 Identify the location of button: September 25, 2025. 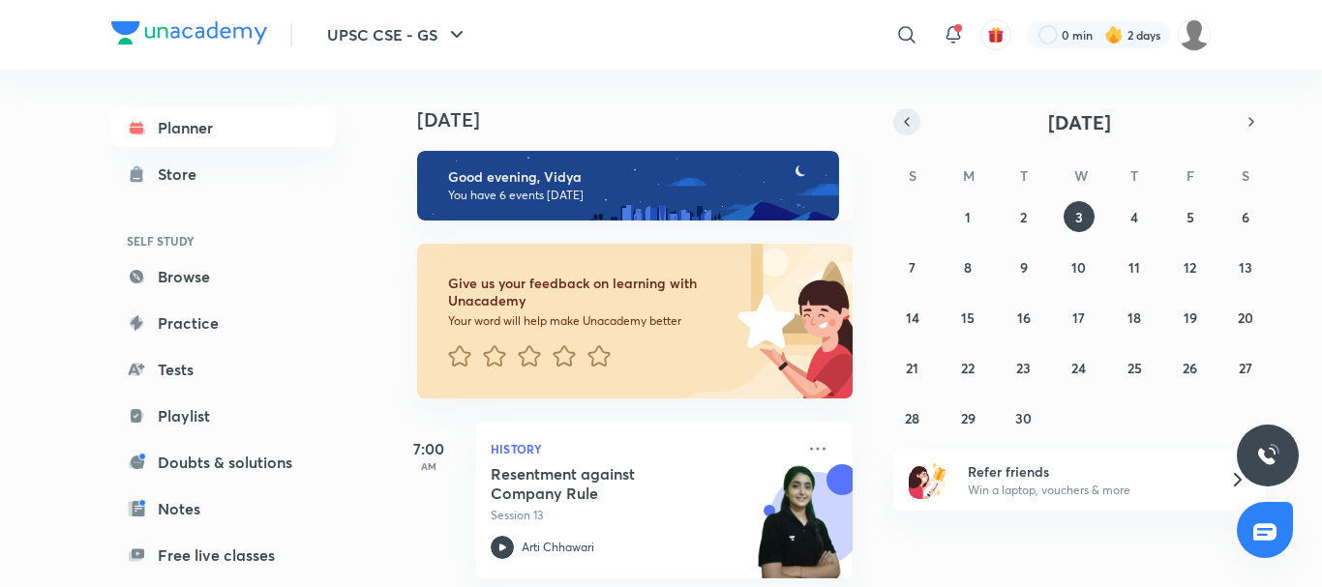
(1134, 368).